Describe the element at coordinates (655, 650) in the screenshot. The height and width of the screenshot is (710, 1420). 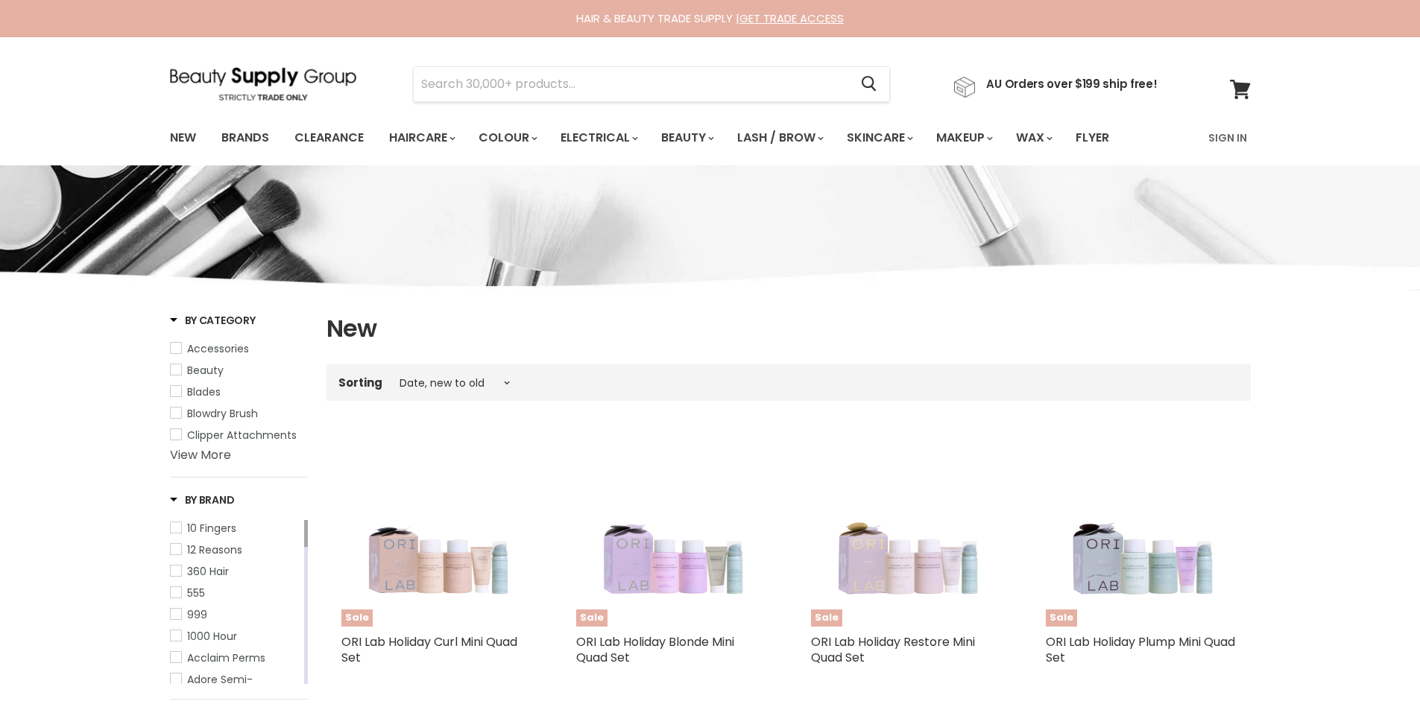
I see `a: ORI Lab Holiday Blonde Mini Quad Set` at that location.